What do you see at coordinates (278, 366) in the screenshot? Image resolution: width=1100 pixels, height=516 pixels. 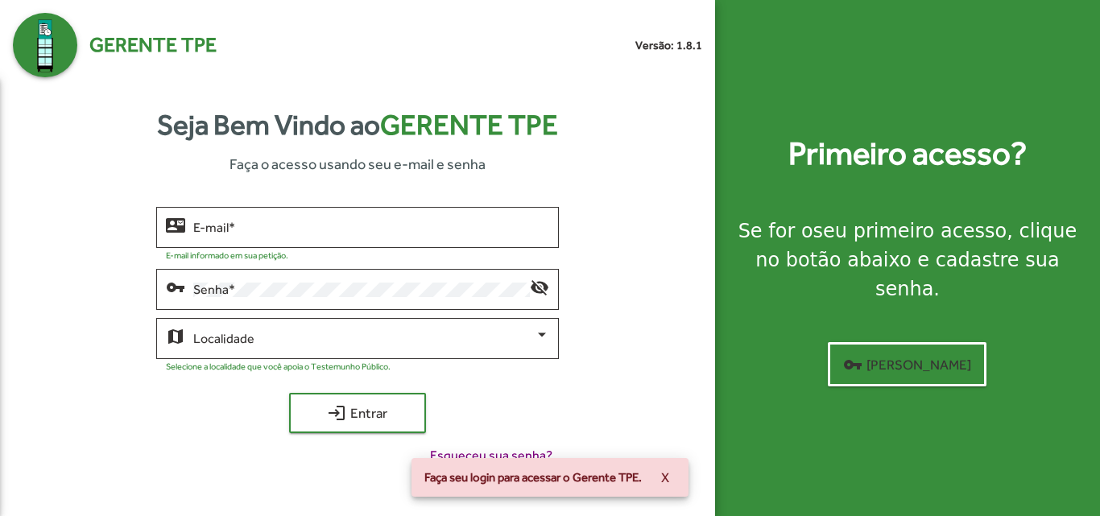 I see `mat-hint: Selecione a localidade que você apoia o Testemunho Público.` at bounding box center [278, 366].